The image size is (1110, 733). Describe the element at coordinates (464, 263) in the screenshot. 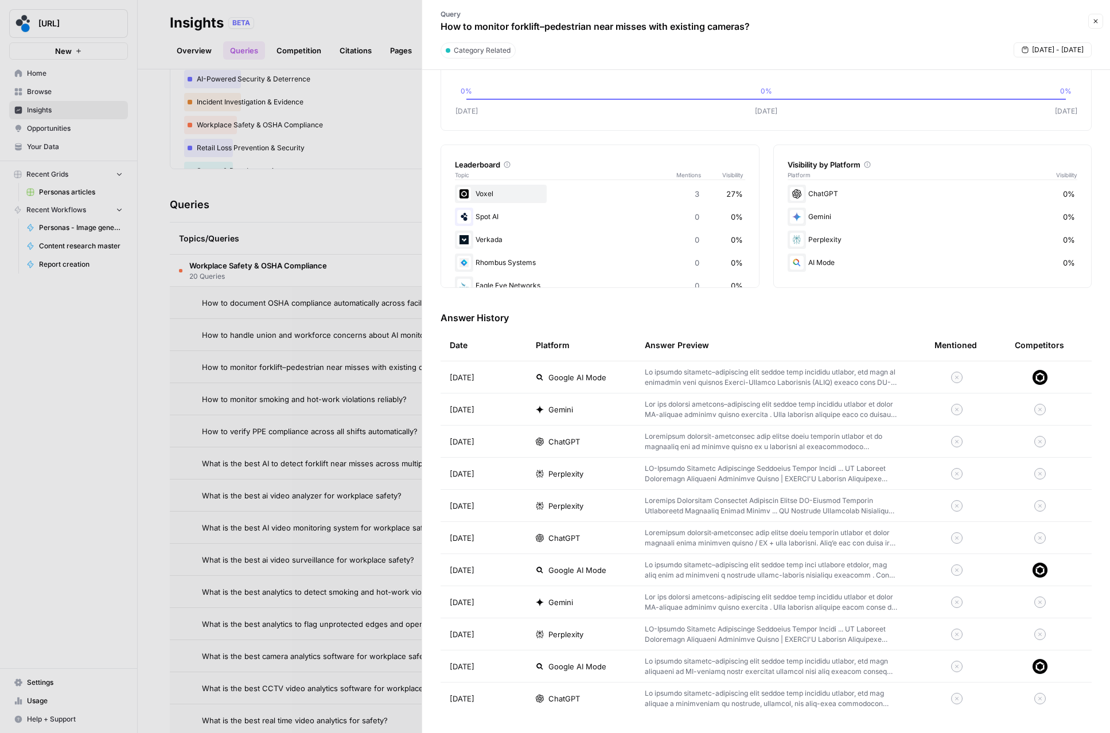

I see `img: nznuyu4aro0xd9gecrmmppm084a2` at that location.